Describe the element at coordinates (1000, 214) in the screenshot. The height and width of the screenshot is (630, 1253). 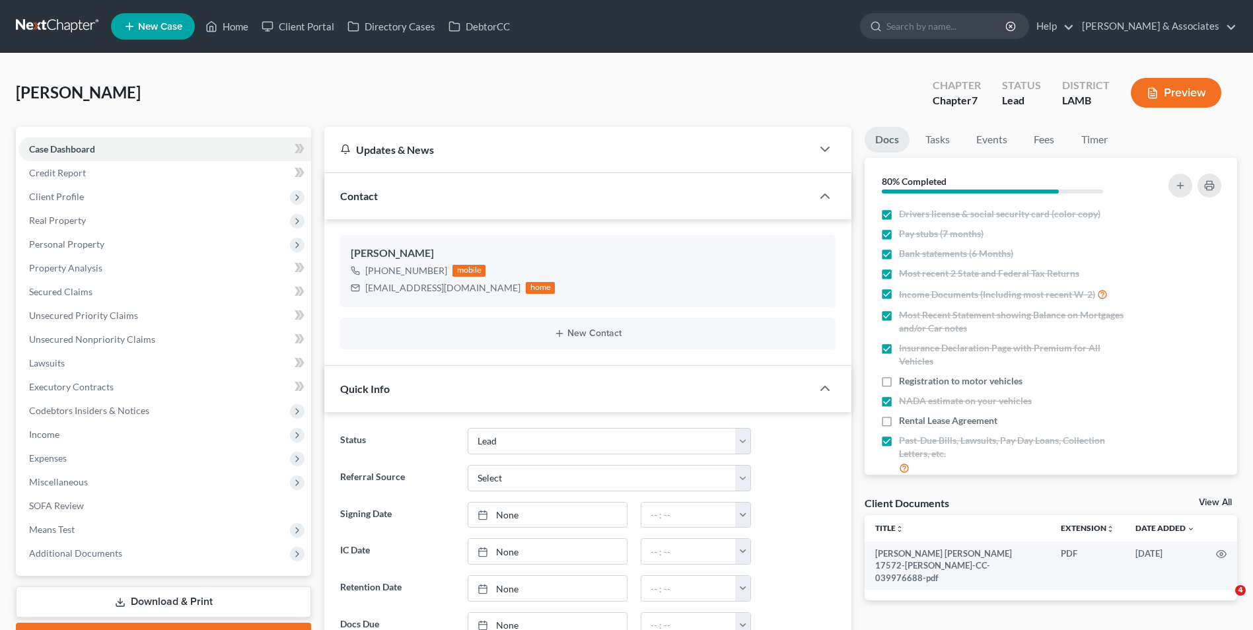
I see `span: Drivers license & social security card (color copy)` at that location.